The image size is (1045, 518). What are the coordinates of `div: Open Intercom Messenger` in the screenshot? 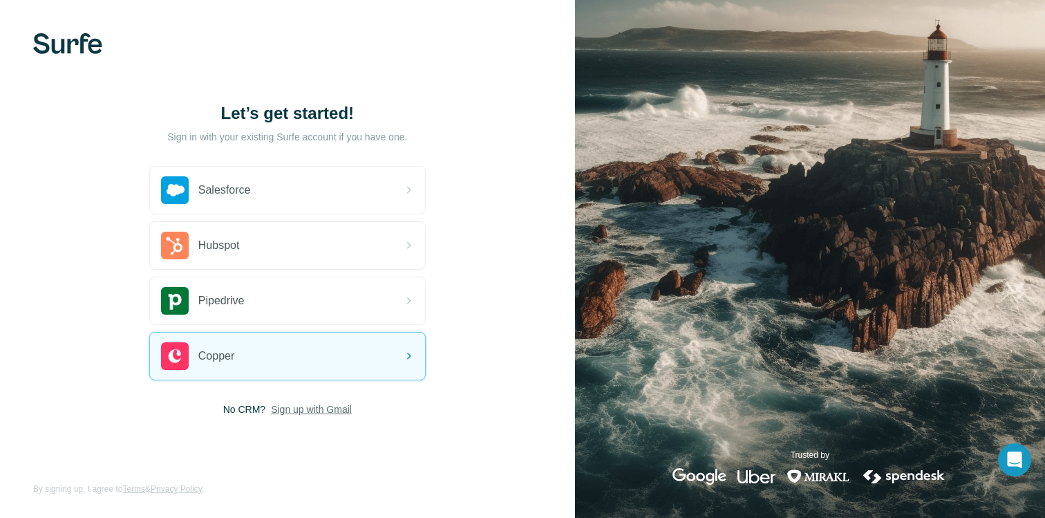 It's located at (1015, 460).